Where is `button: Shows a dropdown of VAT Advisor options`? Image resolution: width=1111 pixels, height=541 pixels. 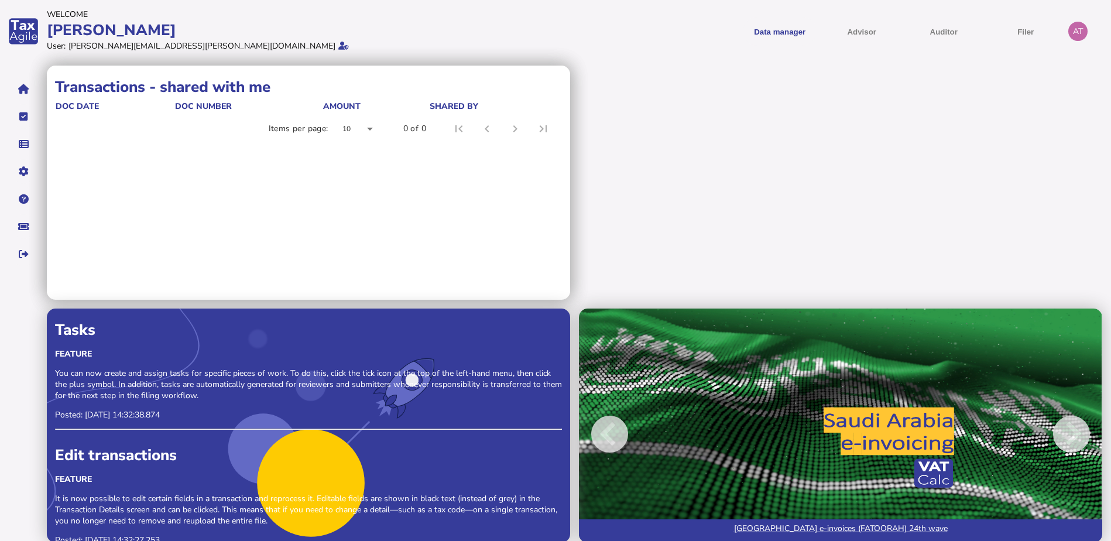
button: Shows a dropdown of VAT Advisor options is located at coordinates (862, 31).